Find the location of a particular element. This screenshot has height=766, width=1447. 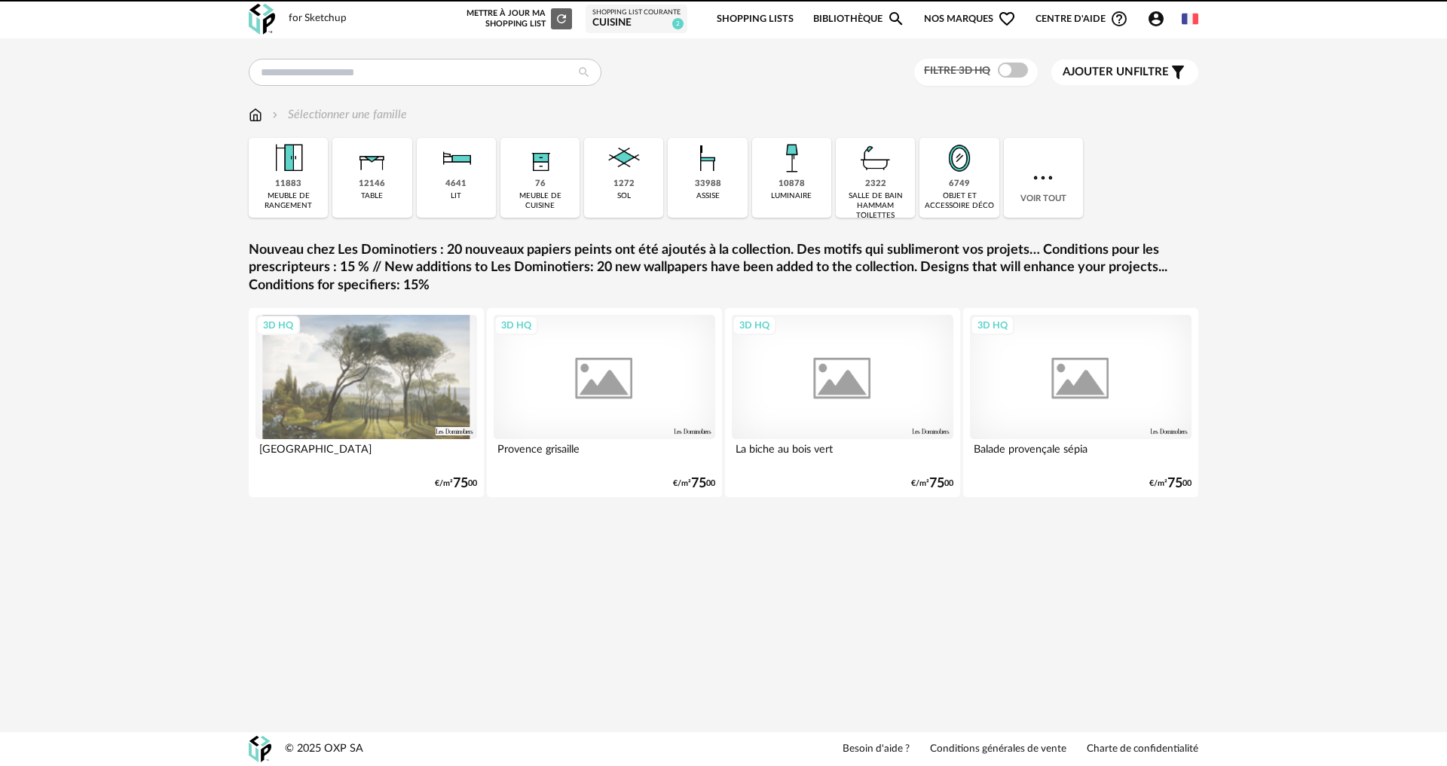

div: Balade provençale sépia is located at coordinates (1081, 454).